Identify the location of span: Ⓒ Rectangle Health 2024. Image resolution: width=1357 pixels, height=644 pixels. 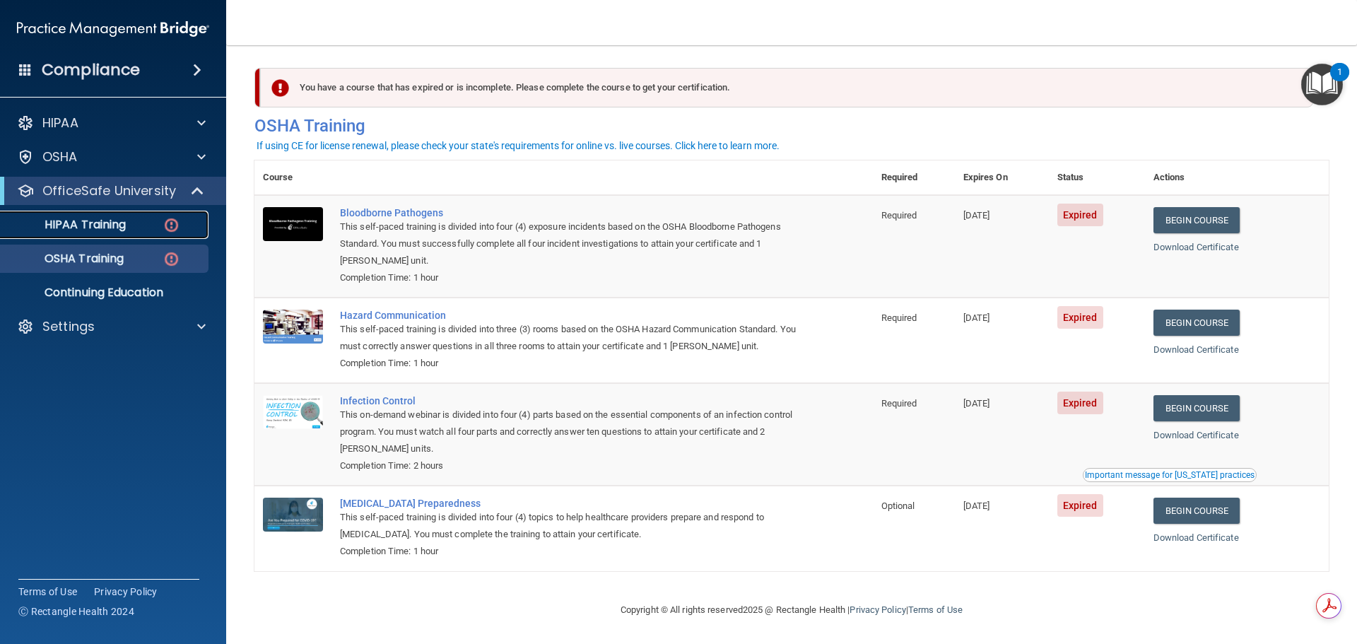
(76, 611).